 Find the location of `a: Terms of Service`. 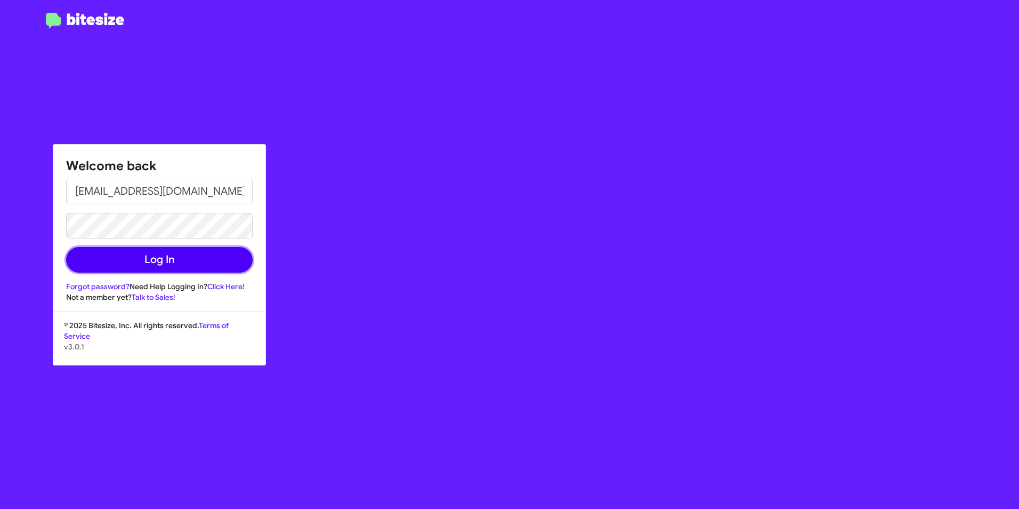

a: Terms of Service is located at coordinates (146, 331).